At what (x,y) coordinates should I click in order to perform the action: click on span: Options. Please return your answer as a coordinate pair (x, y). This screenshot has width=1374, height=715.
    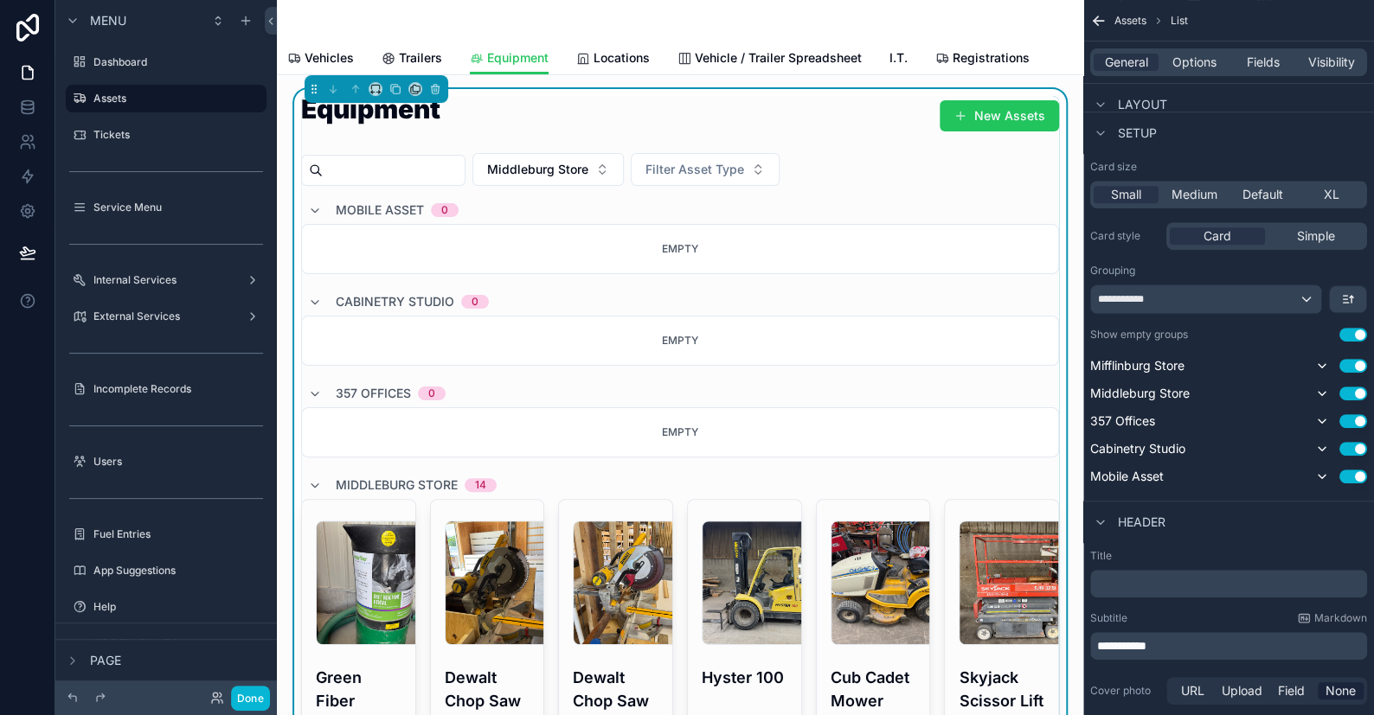
    Looking at the image, I should click on (1194, 62).